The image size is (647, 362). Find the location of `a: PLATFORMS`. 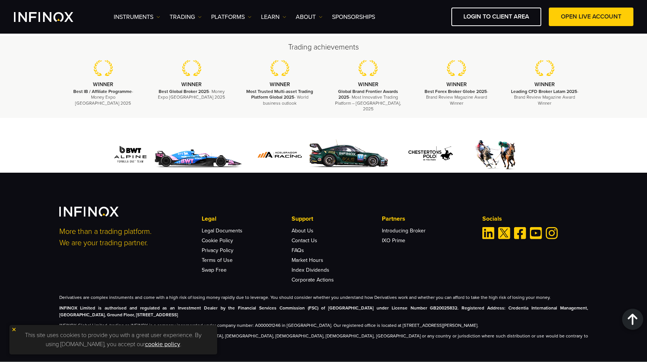

a: PLATFORMS is located at coordinates (231, 17).